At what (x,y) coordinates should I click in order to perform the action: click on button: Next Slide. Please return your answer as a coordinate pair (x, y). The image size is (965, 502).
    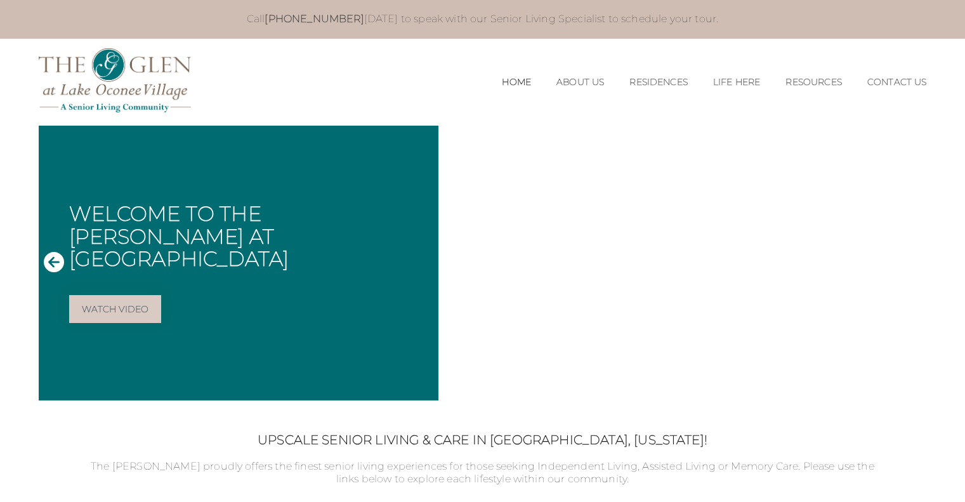
    Looking at the image, I should click on (912, 263).